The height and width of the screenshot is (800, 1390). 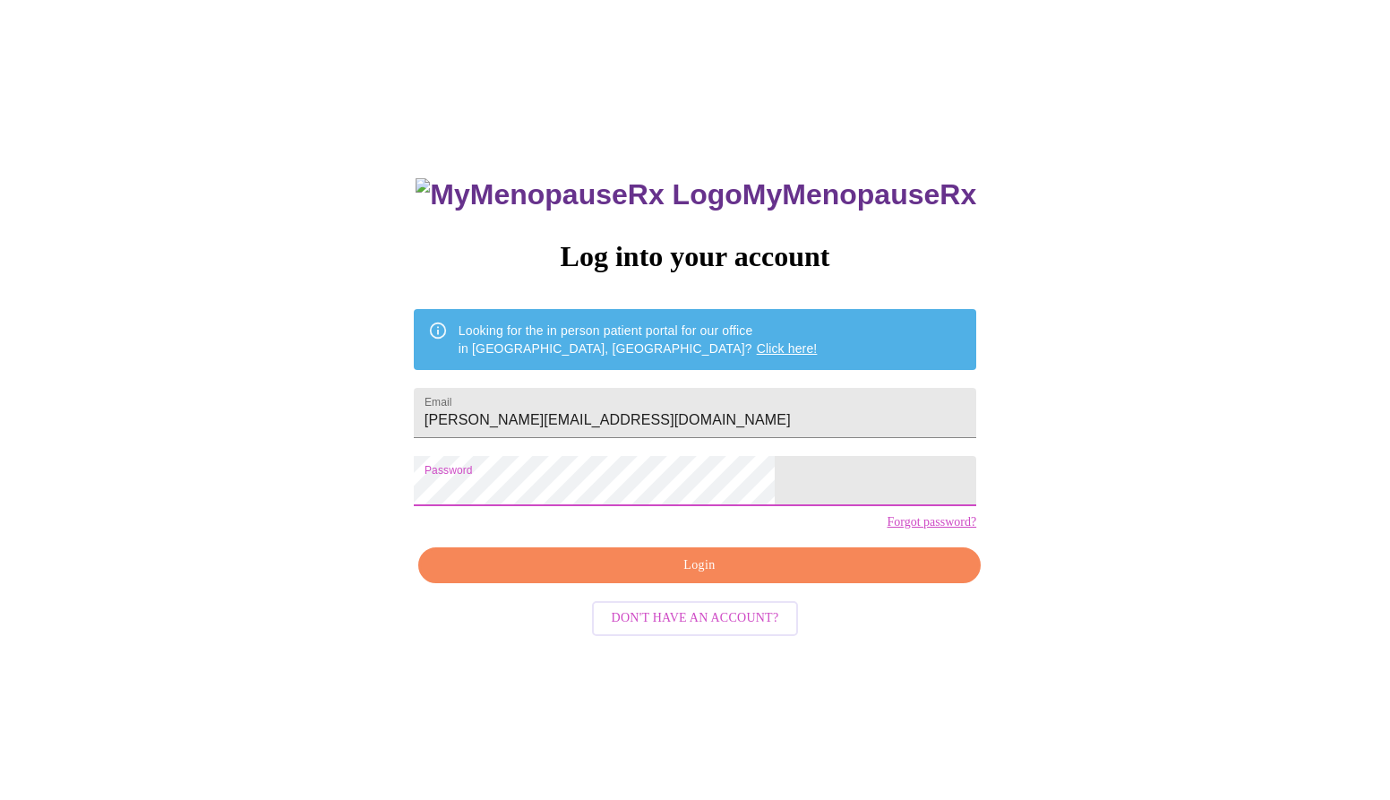 I want to click on span: Don't have an account?, so click(x=695, y=618).